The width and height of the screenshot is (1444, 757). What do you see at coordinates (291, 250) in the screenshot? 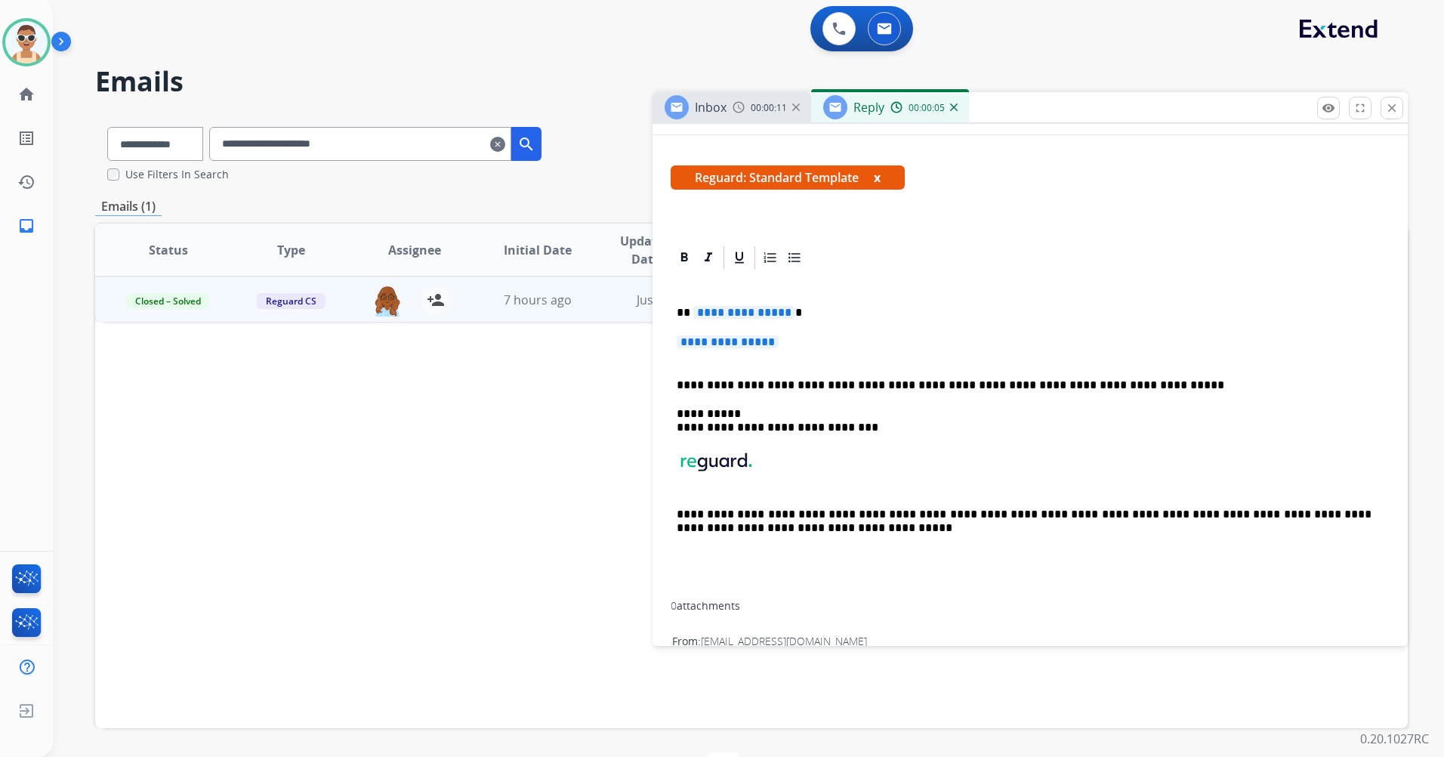
I see `span: Type` at bounding box center [291, 250].